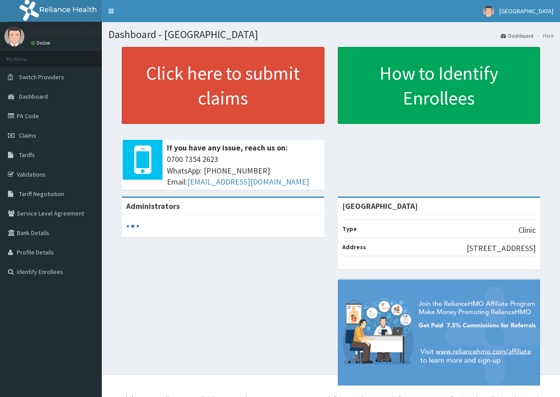 This screenshot has width=560, height=397. What do you see at coordinates (527, 230) in the screenshot?
I see `p: Clinic` at bounding box center [527, 230].